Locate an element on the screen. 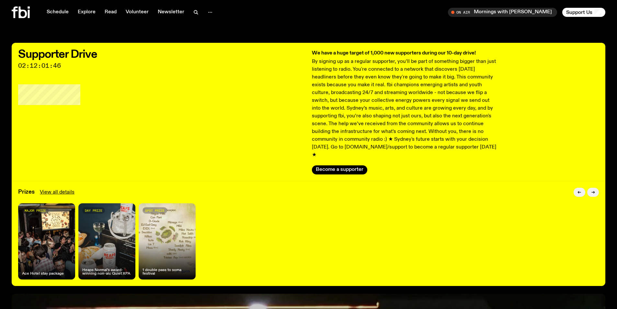  h2: Supporter Drive is located at coordinates (162, 54).